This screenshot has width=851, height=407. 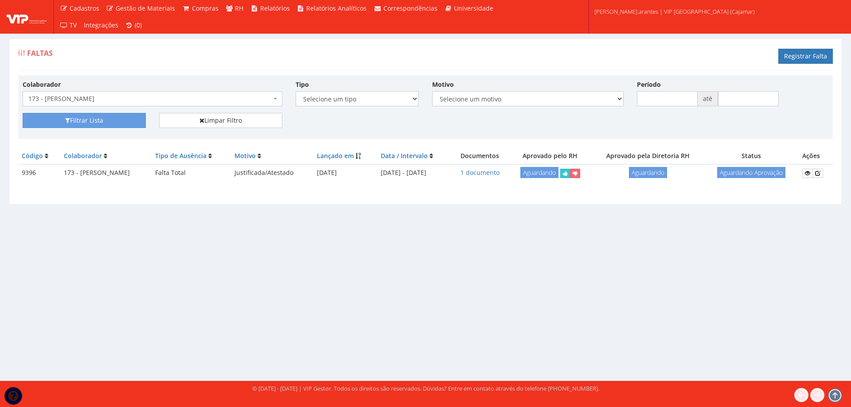 What do you see at coordinates (404, 156) in the screenshot?
I see `a: Data / Intervalo` at bounding box center [404, 156].